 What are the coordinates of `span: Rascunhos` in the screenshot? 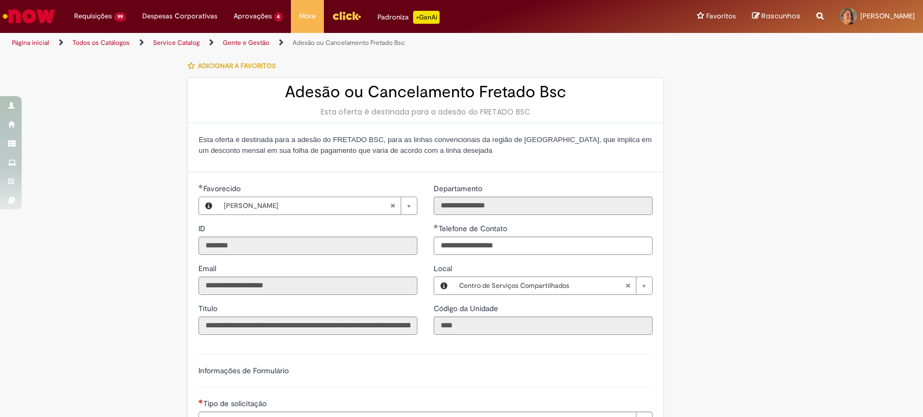 It's located at (780, 16).